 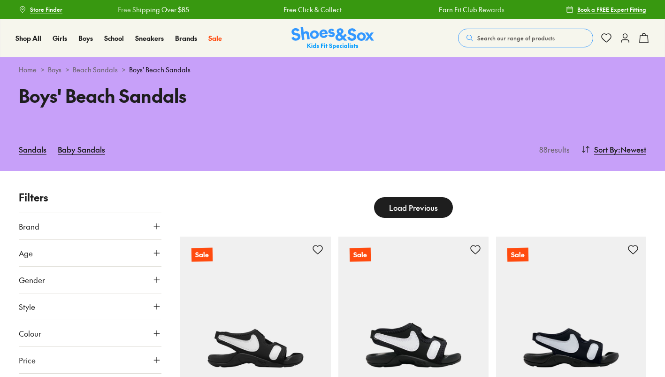 I want to click on span: Boys' Beach Sandals, so click(x=160, y=69).